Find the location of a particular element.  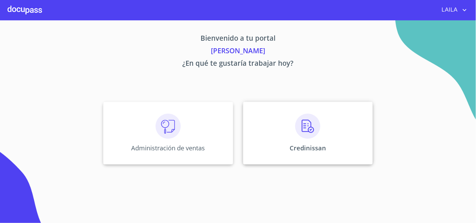

button: account of current user is located at coordinates (452, 10).